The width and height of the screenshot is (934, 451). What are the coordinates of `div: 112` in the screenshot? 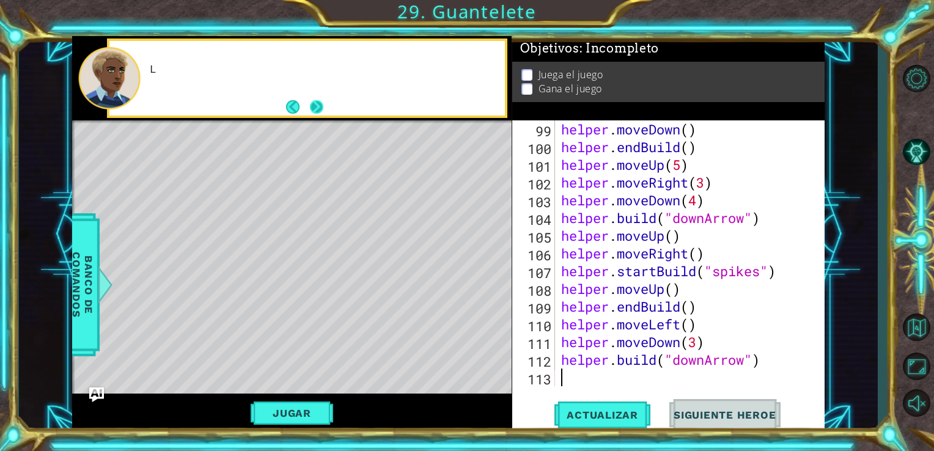 It's located at (535, 361).